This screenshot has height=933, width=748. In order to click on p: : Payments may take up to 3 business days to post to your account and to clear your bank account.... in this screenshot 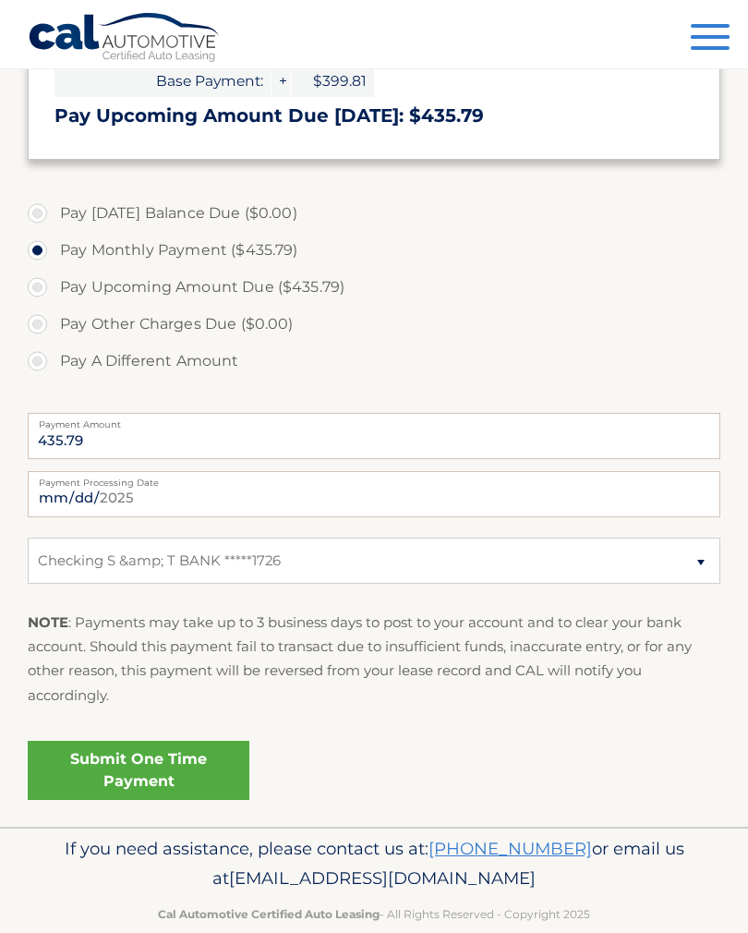, I will do `click(374, 658)`.